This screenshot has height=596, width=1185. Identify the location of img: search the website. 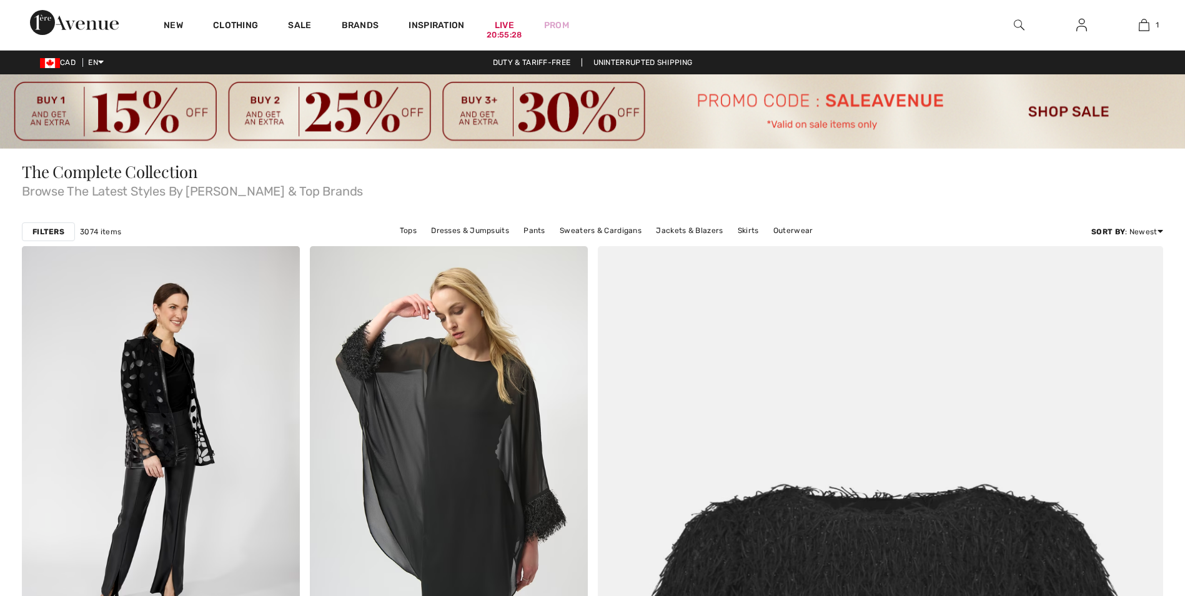
(1019, 25).